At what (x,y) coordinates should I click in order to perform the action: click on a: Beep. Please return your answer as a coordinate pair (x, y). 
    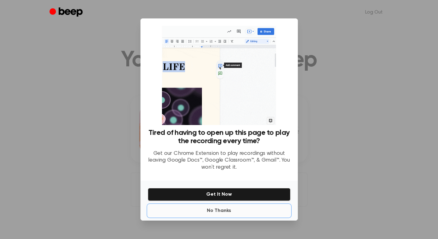
    Looking at the image, I should click on (67, 12).